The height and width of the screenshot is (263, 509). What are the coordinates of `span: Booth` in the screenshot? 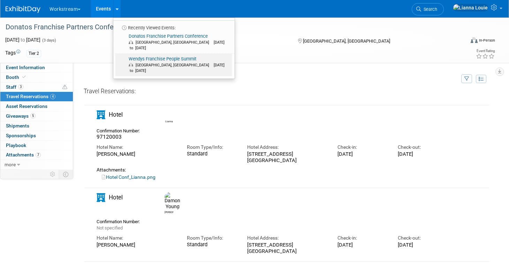 It's located at (16, 77).